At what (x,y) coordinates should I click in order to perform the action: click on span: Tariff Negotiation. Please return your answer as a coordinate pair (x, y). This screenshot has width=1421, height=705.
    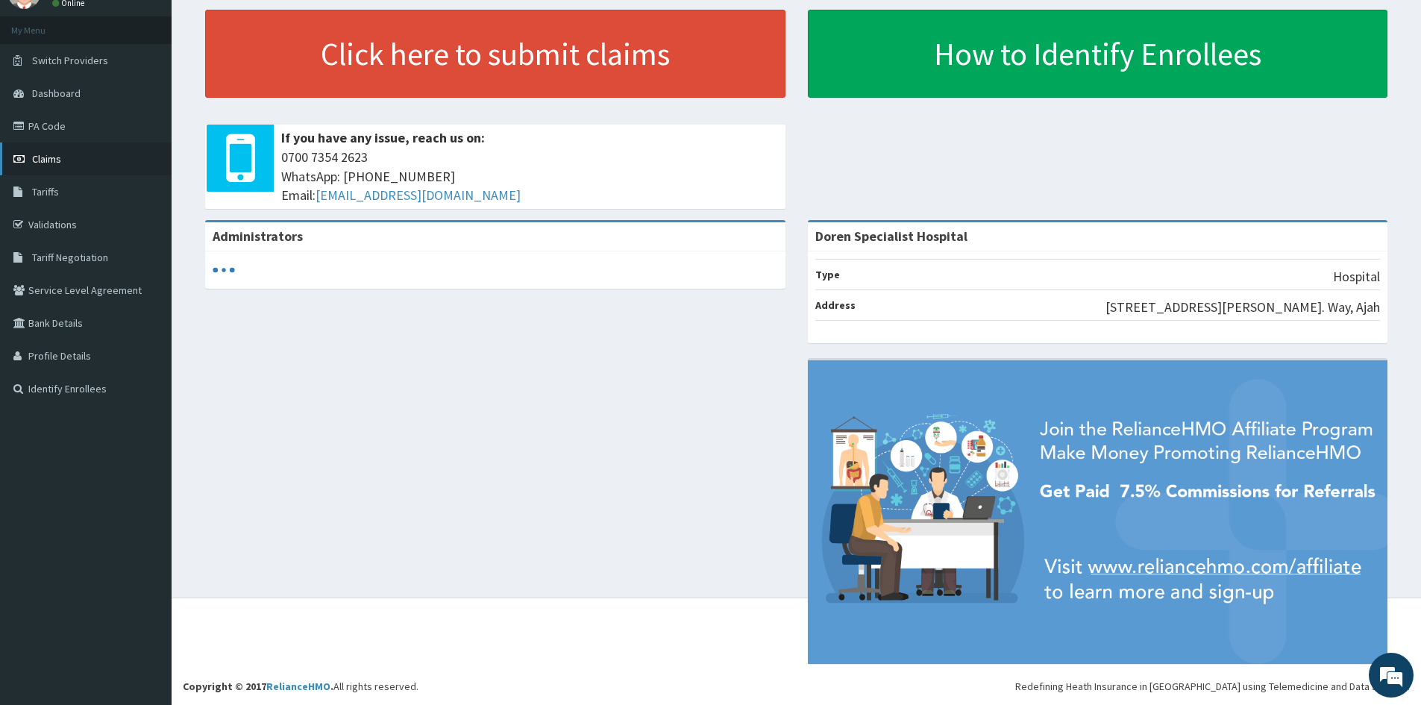
    Looking at the image, I should click on (70, 257).